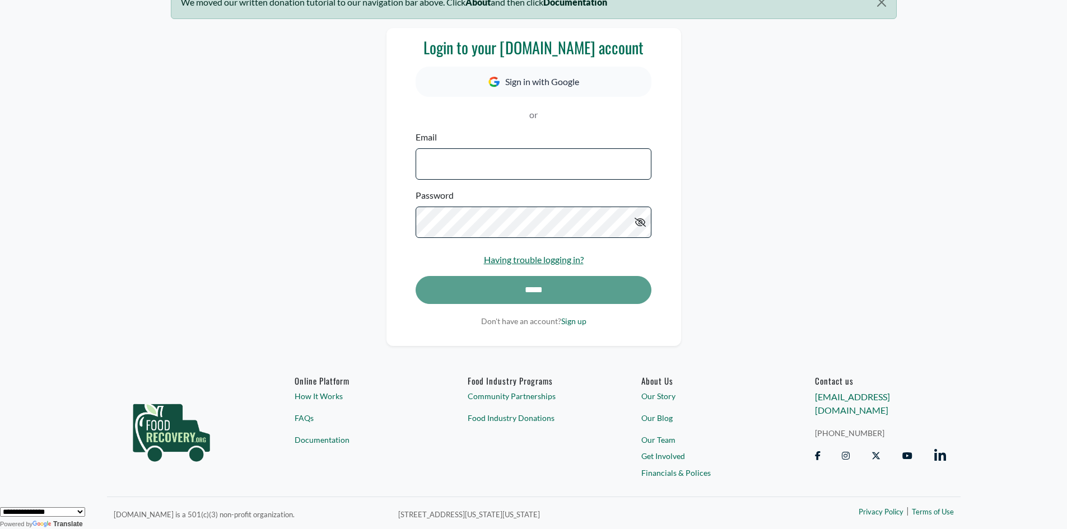 Image resolution: width=1067 pixels, height=529 pixels. Describe the element at coordinates (707, 381) in the screenshot. I see `h6: About Us` at that location.